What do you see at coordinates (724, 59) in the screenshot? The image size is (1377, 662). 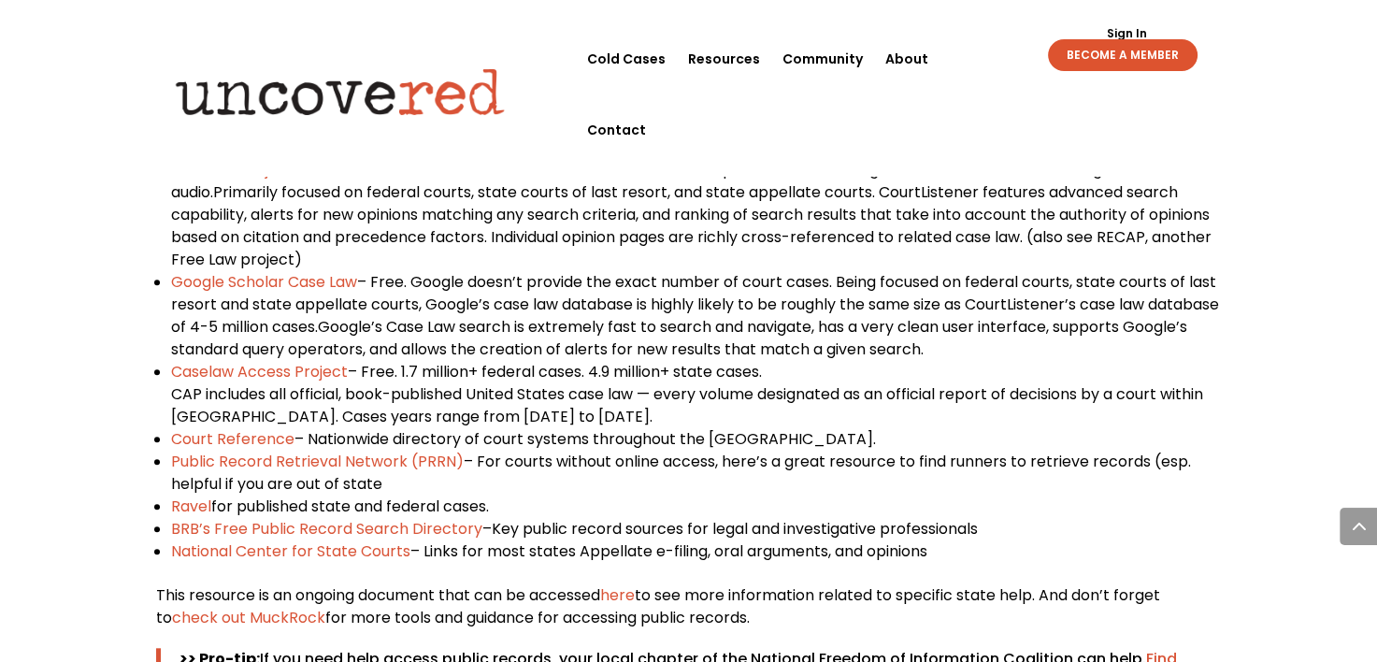 I see `a: Resources` at bounding box center [724, 59].